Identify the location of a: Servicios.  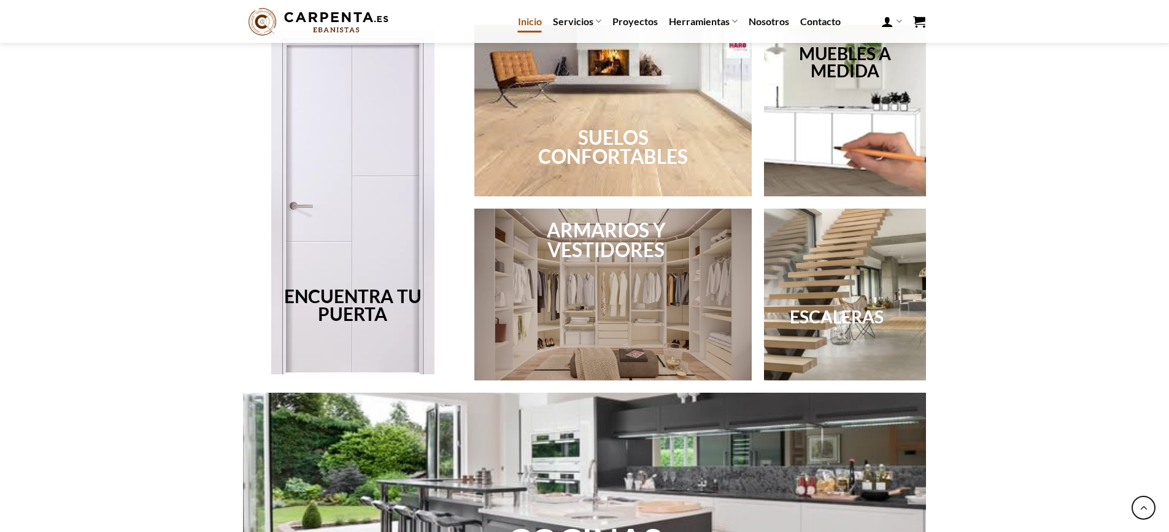
(577, 21).